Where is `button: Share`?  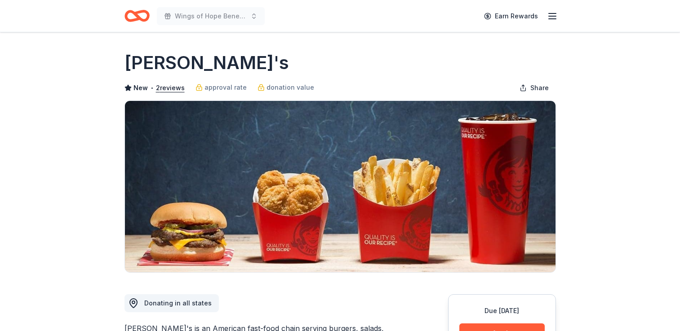 button: Share is located at coordinates (534, 88).